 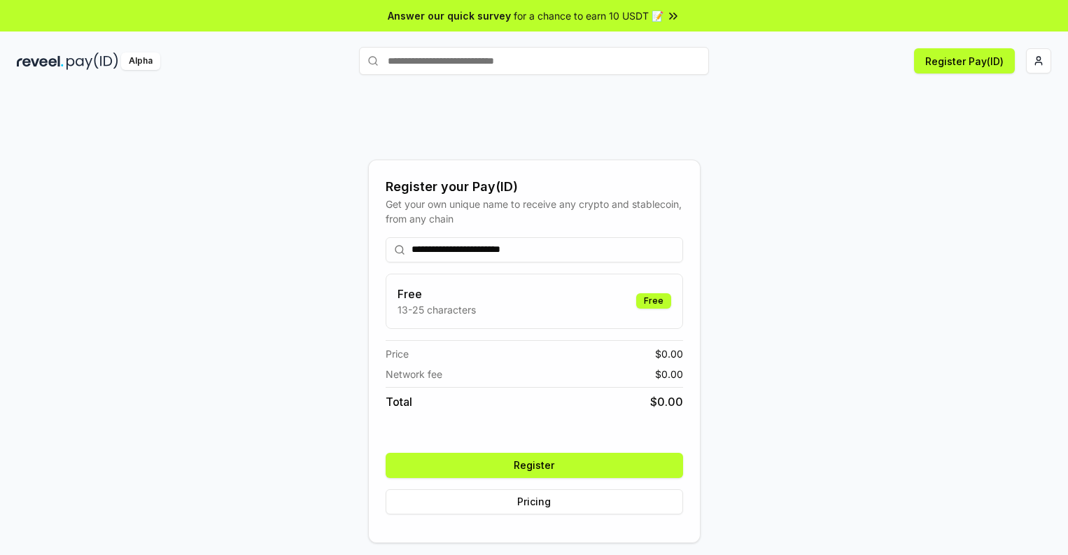 I want to click on button: Pricing, so click(x=534, y=502).